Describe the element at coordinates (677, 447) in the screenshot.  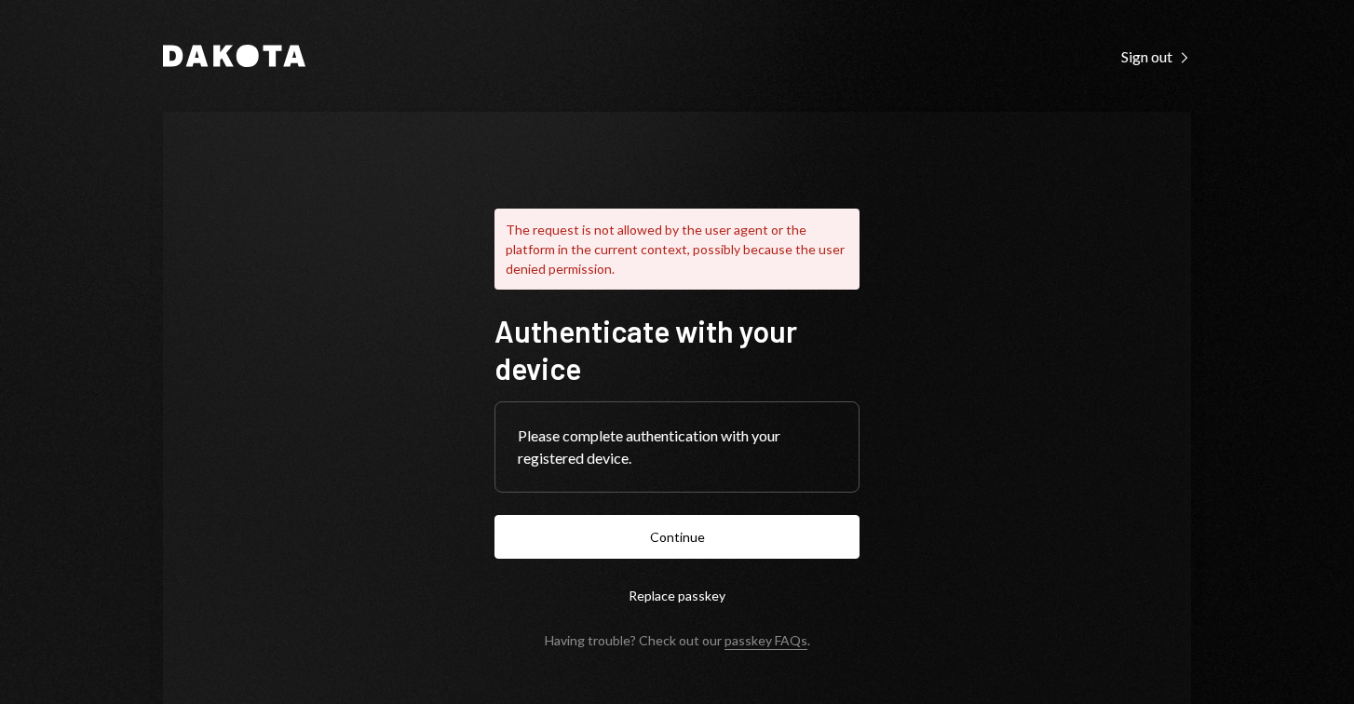
I see `div: Please complete authentication with your registered device.` at that location.